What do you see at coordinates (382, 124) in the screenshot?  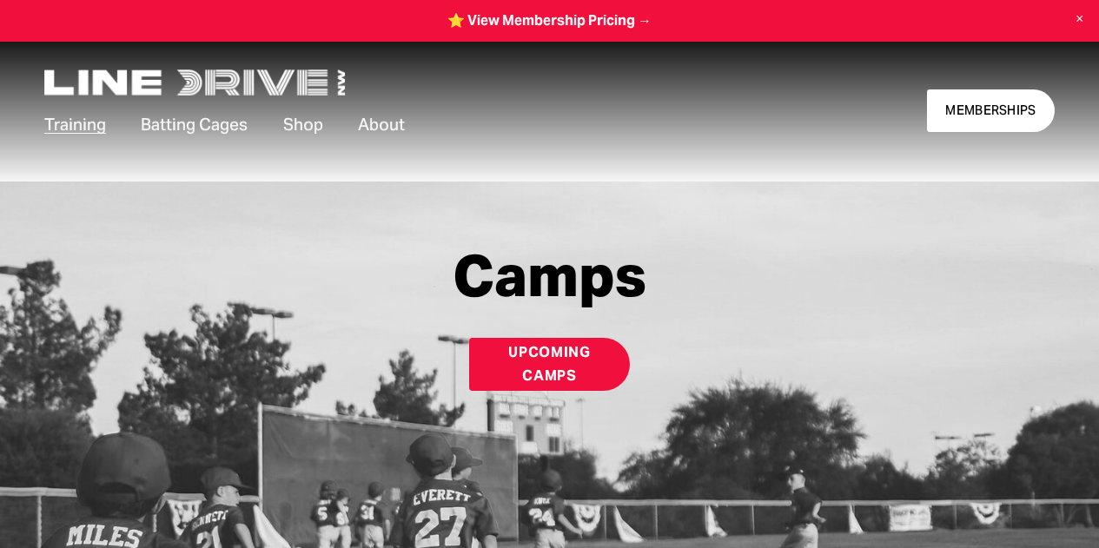 I see `span: About` at bounding box center [382, 124].